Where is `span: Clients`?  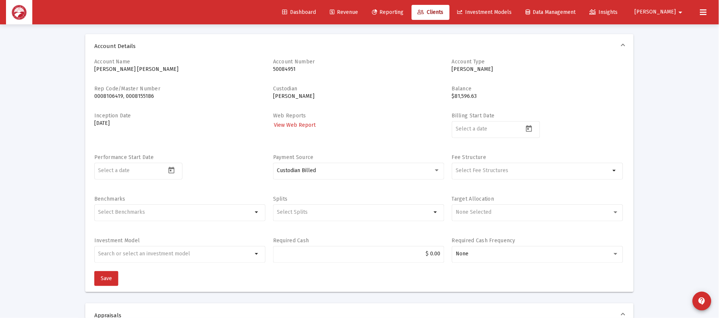
span: Clients is located at coordinates (430, 12).